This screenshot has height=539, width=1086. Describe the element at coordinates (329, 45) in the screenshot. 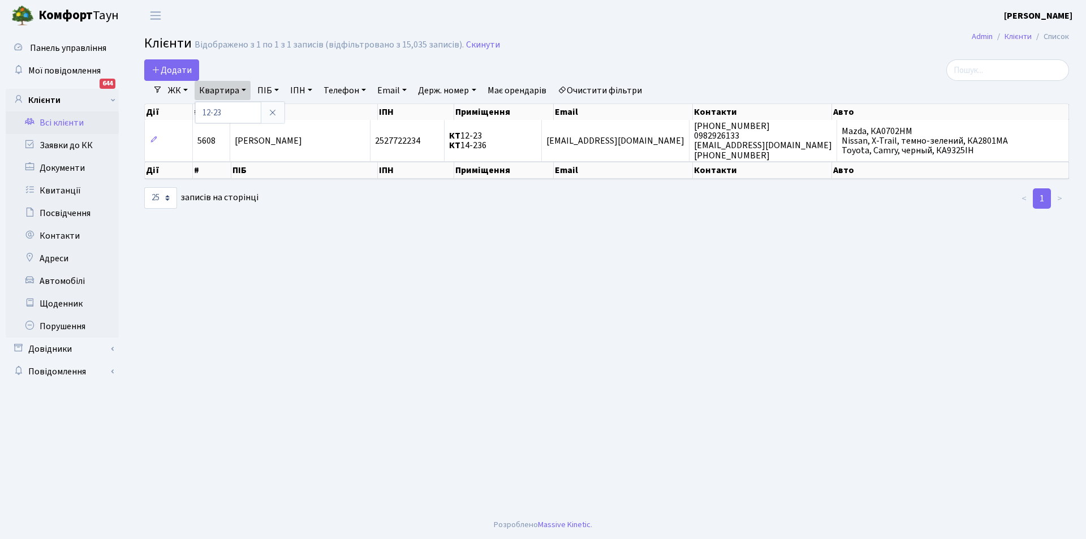

I see `div: Відображено з 1 по 1 з 1 записів (відфільтровано з 15,035 записів).` at that location.